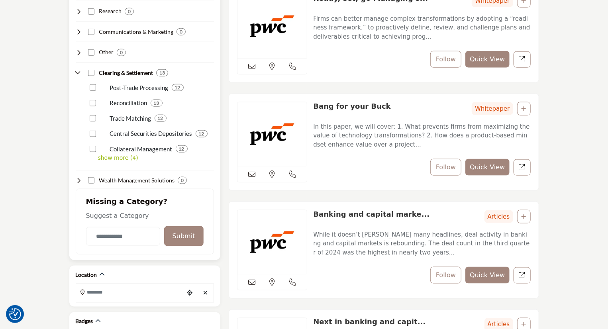 This screenshot has width=608, height=329. What do you see at coordinates (202, 134) in the screenshot?
I see `div: 12 Results For Central Securities Depositories` at bounding box center [202, 134].